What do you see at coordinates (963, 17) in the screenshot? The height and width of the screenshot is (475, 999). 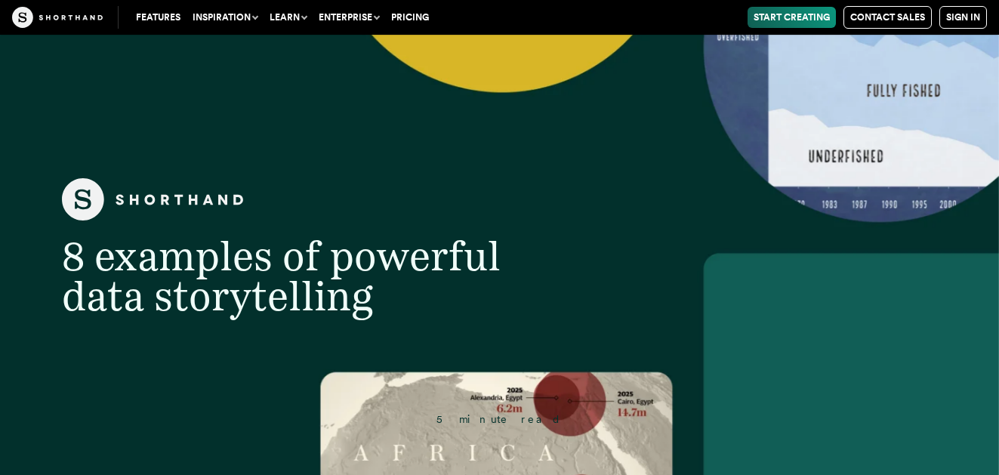 I see `a: Sign in` at bounding box center [963, 17].